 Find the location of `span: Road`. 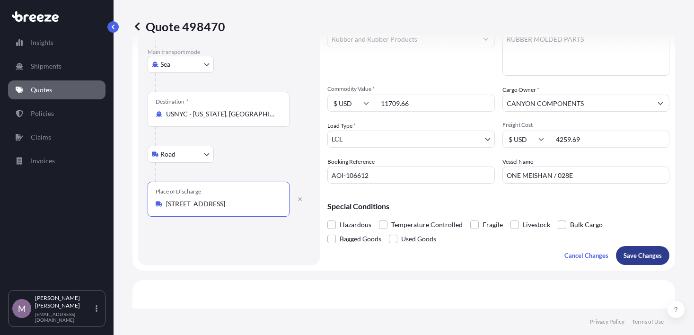

span: Road is located at coordinates (168, 154).